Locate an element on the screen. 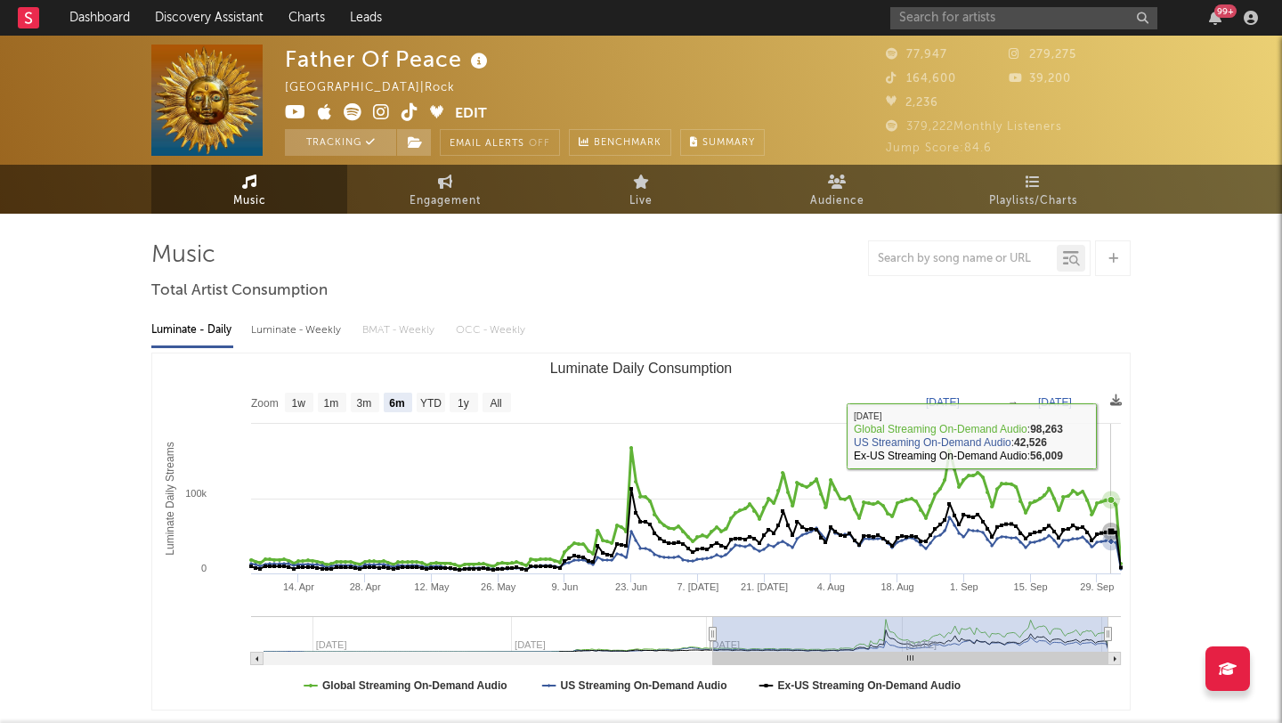 The height and width of the screenshot is (723, 1282). text: All is located at coordinates (495, 403).